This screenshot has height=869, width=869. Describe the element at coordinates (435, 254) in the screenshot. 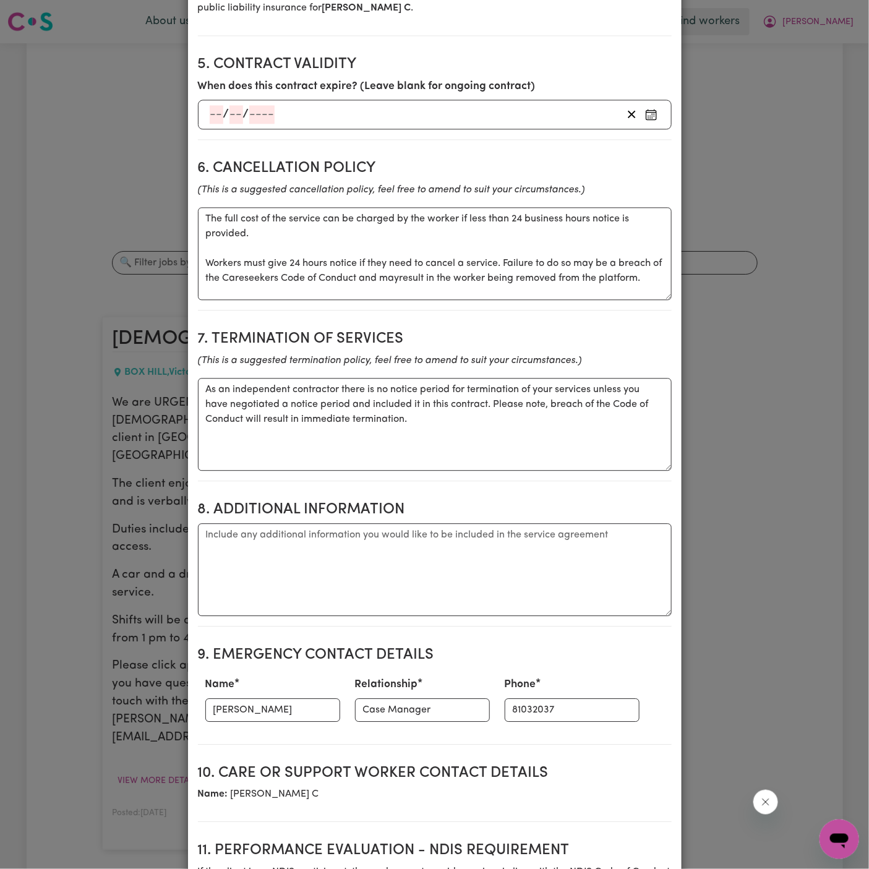

I see `textarea: The full cost of the service can be charged by the worker if less than 24 business hours notice i...` at that location.